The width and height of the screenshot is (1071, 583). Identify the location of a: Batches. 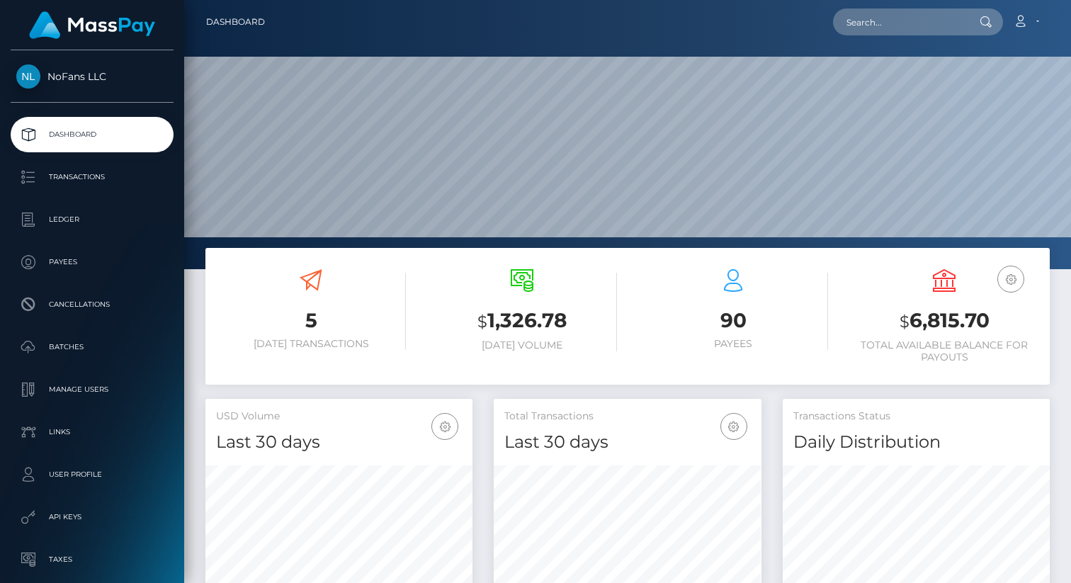
(92, 347).